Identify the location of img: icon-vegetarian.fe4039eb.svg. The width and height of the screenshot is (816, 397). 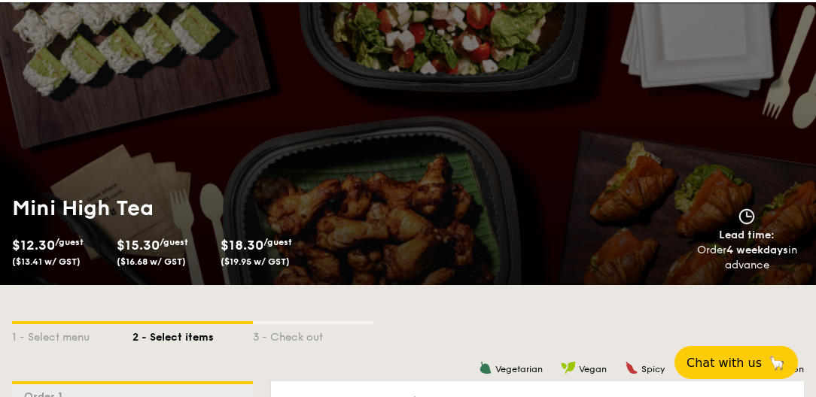
(486, 368).